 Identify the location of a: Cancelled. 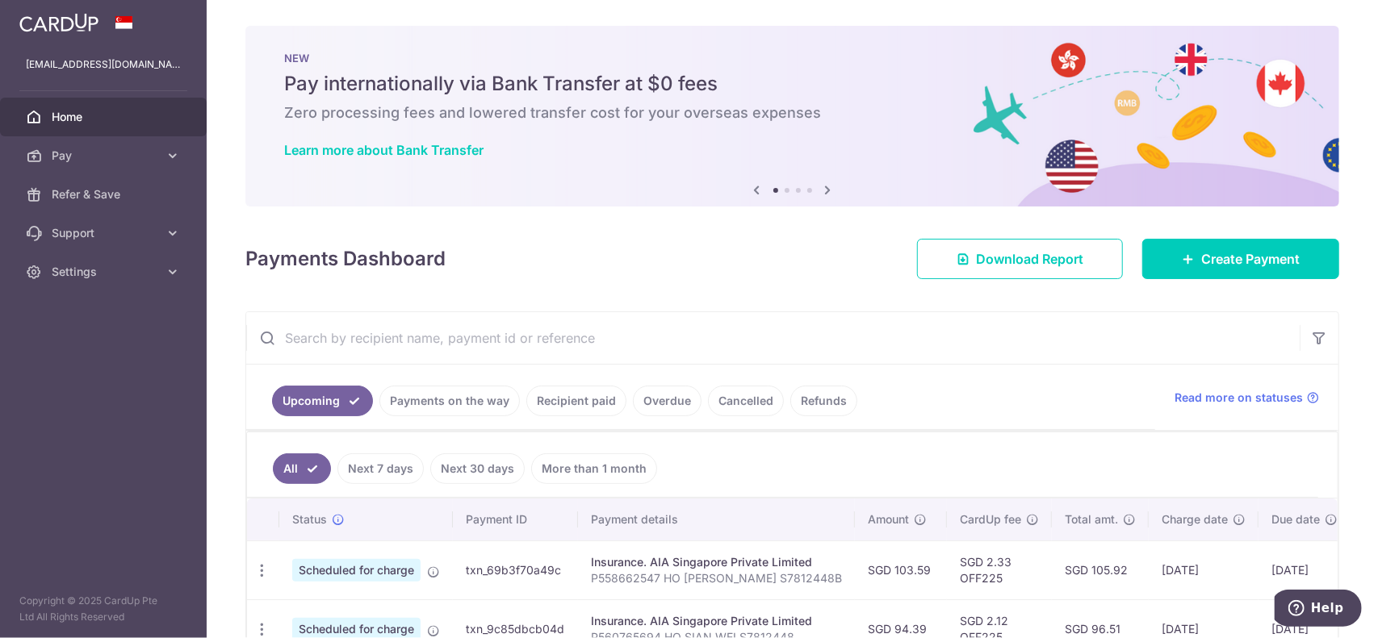
(746, 401).